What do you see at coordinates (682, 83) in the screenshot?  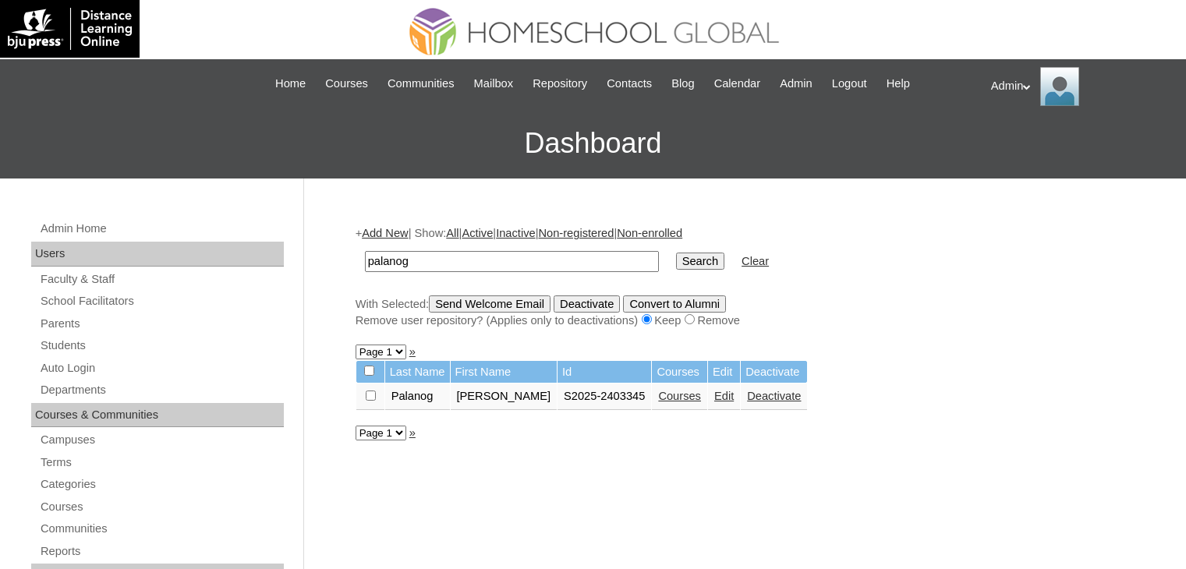 I see `span: Blog` at bounding box center [682, 83].